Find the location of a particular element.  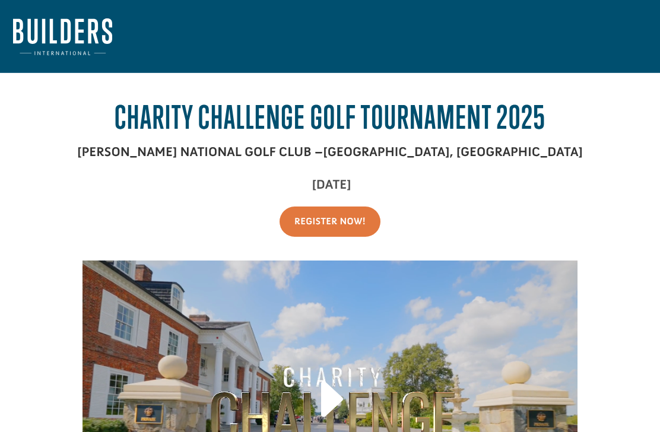

h2: Charity Challenge Golf Tournament 2025 is located at coordinates (330, 120).